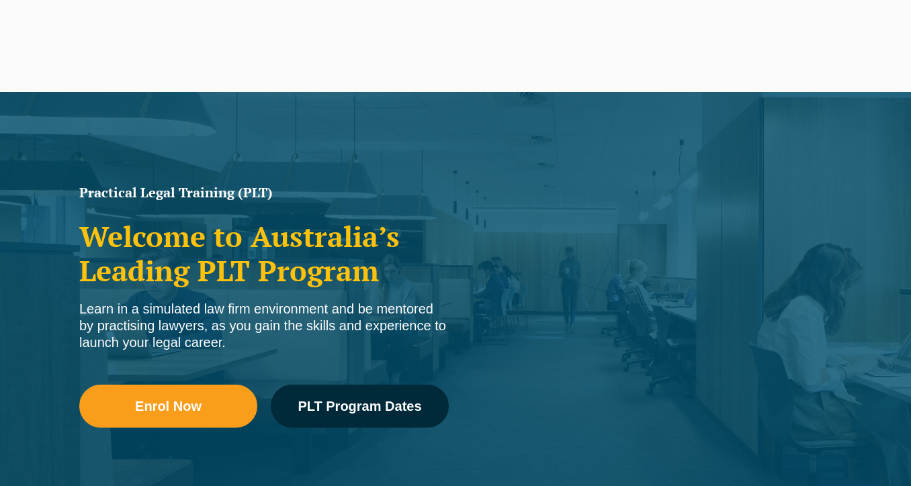 Image resolution: width=911 pixels, height=486 pixels. What do you see at coordinates (264, 253) in the screenshot?
I see `h2: Welcome to Australia’s Leading PLT Program` at bounding box center [264, 253].